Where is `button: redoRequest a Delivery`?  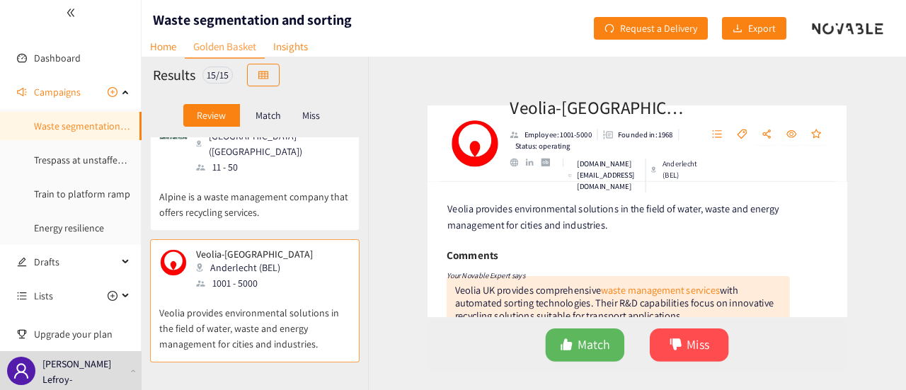
button: redoRequest a Delivery is located at coordinates (651, 28).